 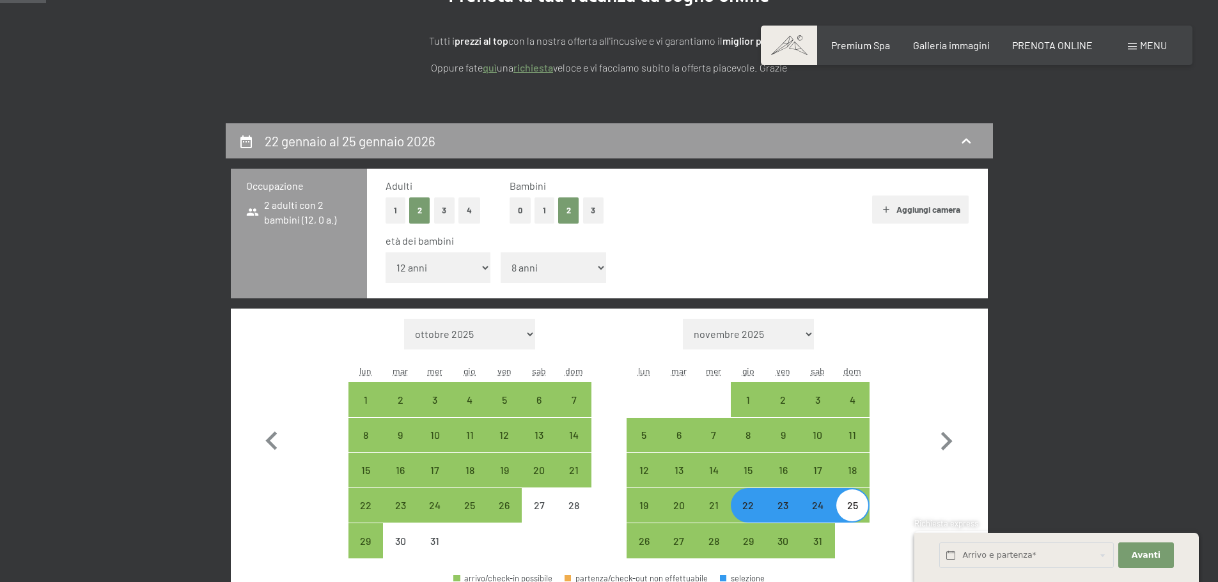 What do you see at coordinates (644, 506) in the screenshot?
I see `div: Mon Jan 19 2026` at bounding box center [644, 506].